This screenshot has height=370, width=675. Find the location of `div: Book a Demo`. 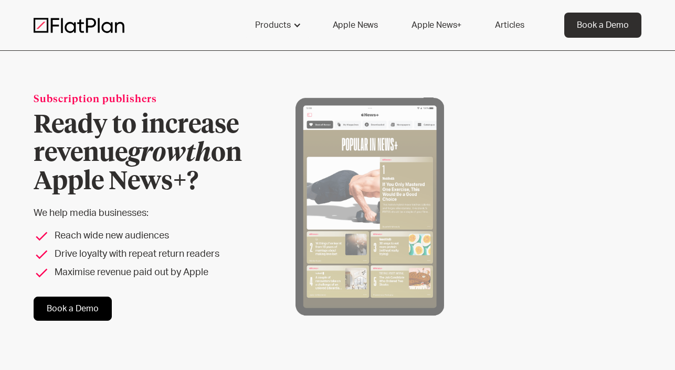

div: Book a Demo is located at coordinates (602, 25).